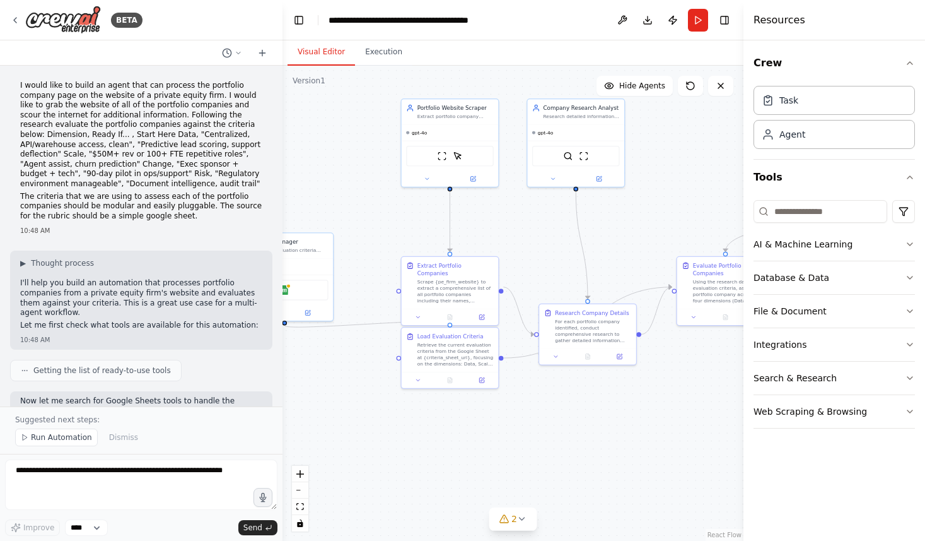 This screenshot has height=541, width=925. What do you see at coordinates (835, 411) in the screenshot?
I see `button: Web Scraping & Browsing` at bounding box center [835, 411].